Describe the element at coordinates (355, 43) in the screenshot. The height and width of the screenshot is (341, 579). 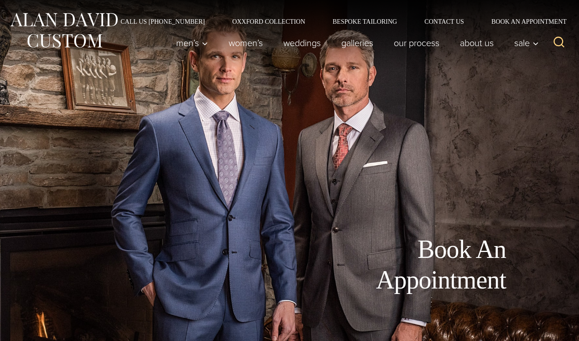
I see `nav: Primary Navigation` at that location.